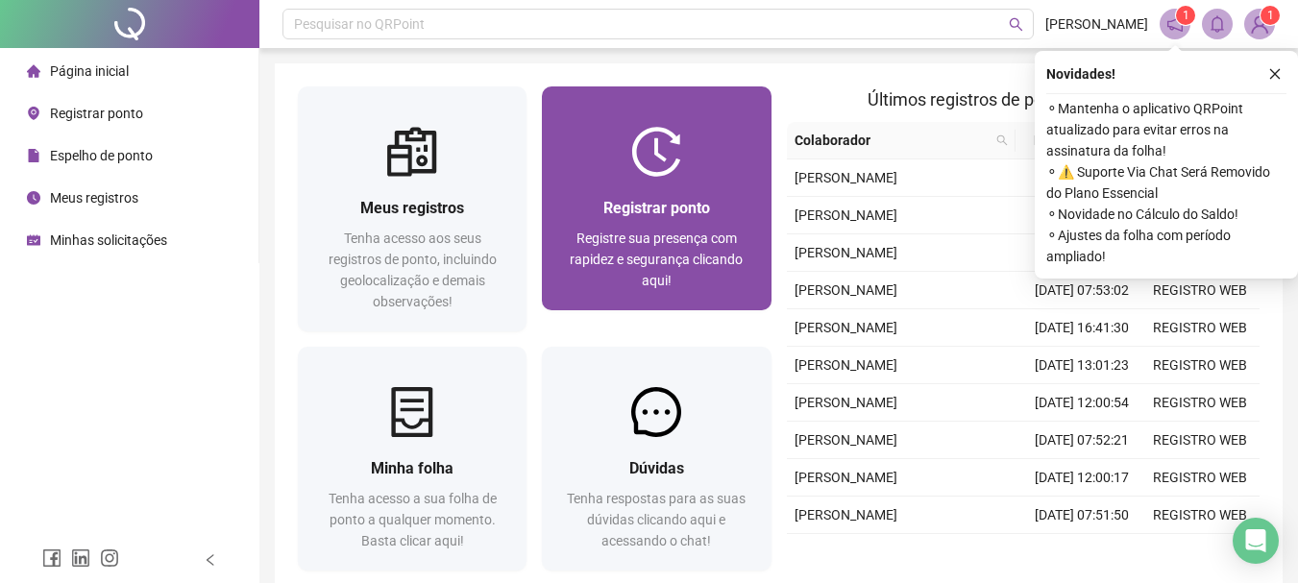 This screenshot has height=583, width=1298. What do you see at coordinates (1275, 74) in the screenshot?
I see `span: close` at bounding box center [1275, 74].